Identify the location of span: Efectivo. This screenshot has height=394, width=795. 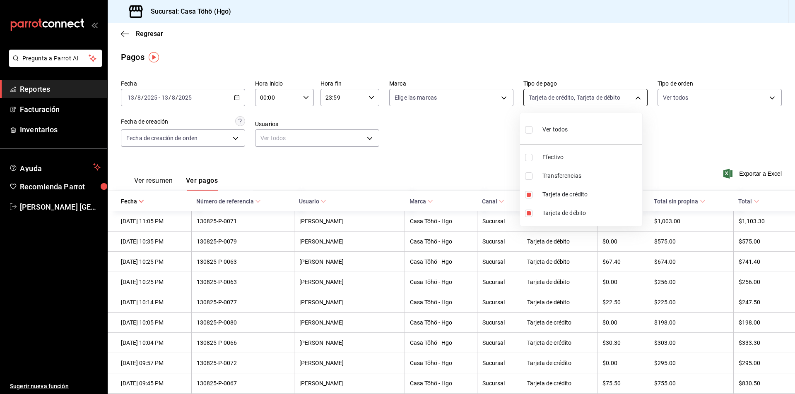
(590, 157).